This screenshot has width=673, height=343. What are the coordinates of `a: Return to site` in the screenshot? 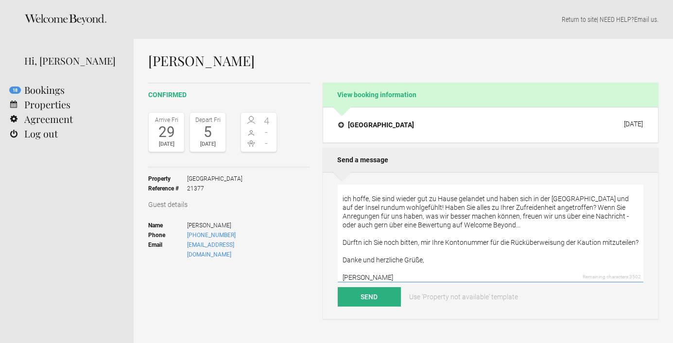 It's located at (579, 19).